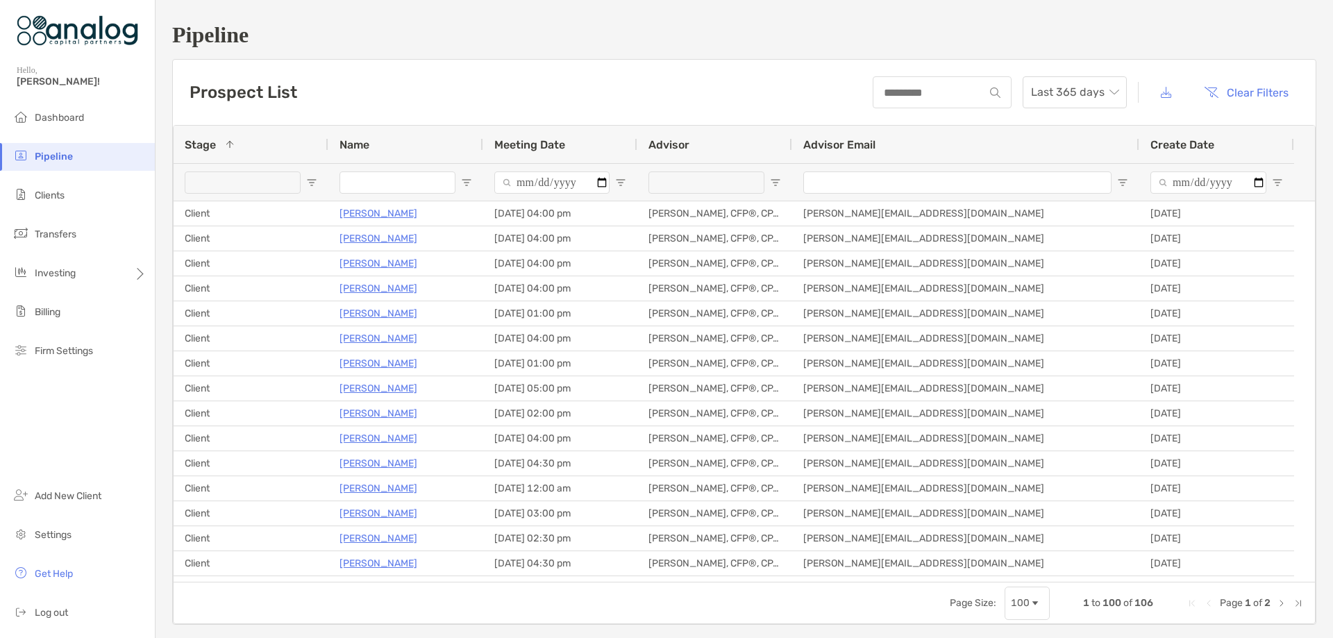  Describe the element at coordinates (21, 350) in the screenshot. I see `img: firm-settings icon` at that location.